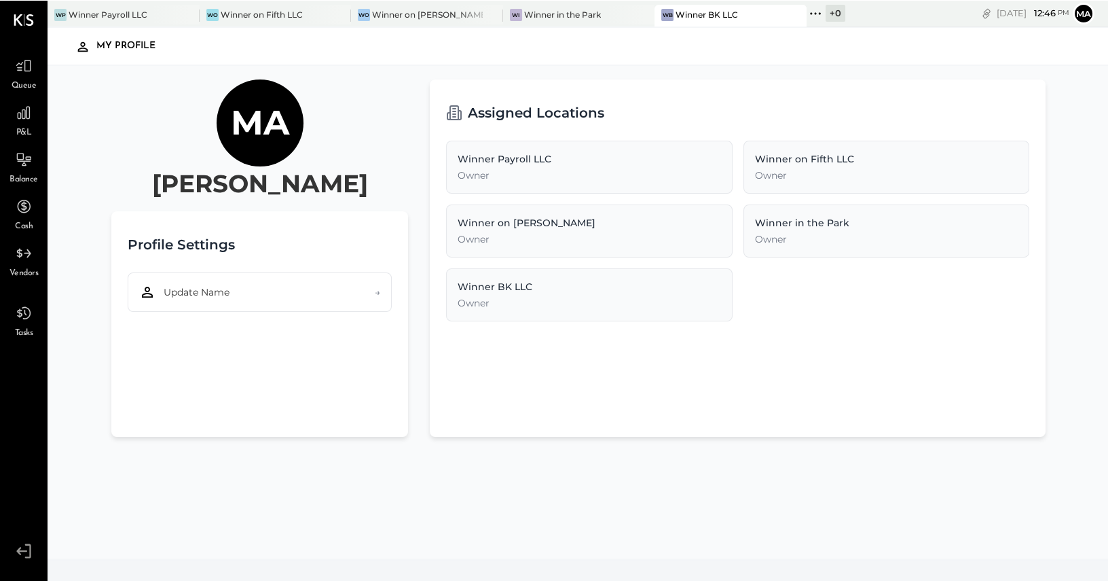 This screenshot has width=1108, height=581. Describe the element at coordinates (24, 119) in the screenshot. I see `a: P&L` at that location.